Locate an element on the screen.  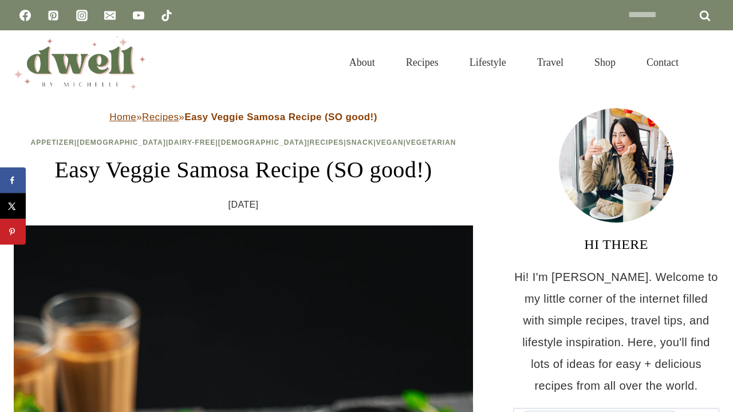
a: Home is located at coordinates (122, 117).